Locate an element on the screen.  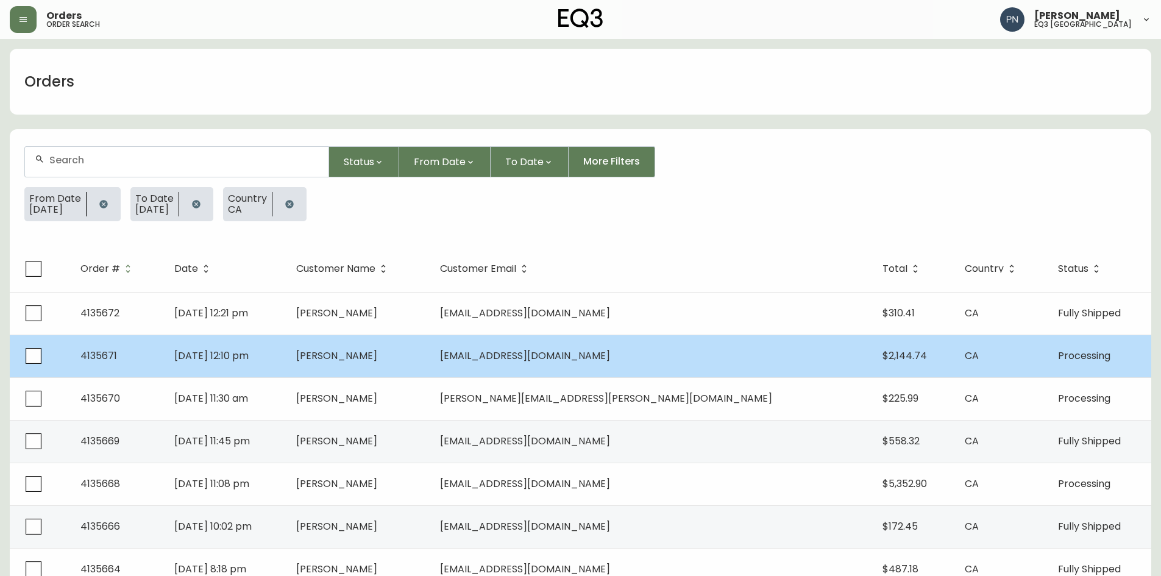
span: 4135671 is located at coordinates (99, 355).